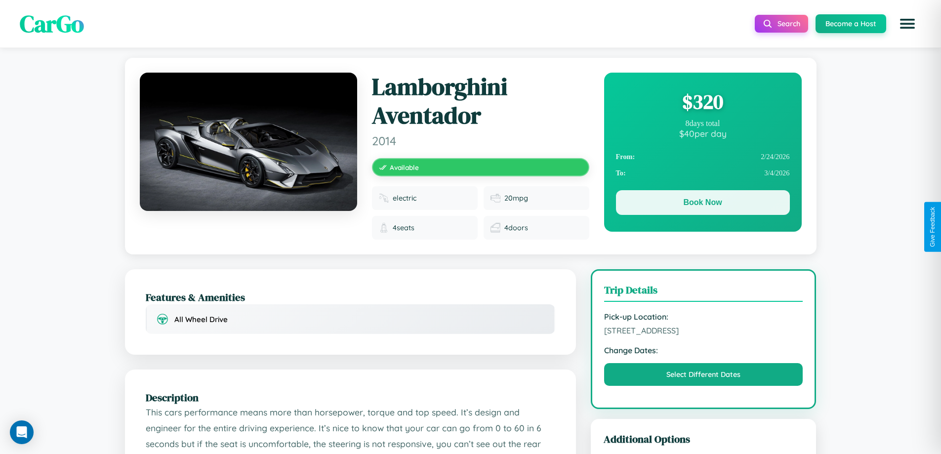  I want to click on span: Available, so click(404, 167).